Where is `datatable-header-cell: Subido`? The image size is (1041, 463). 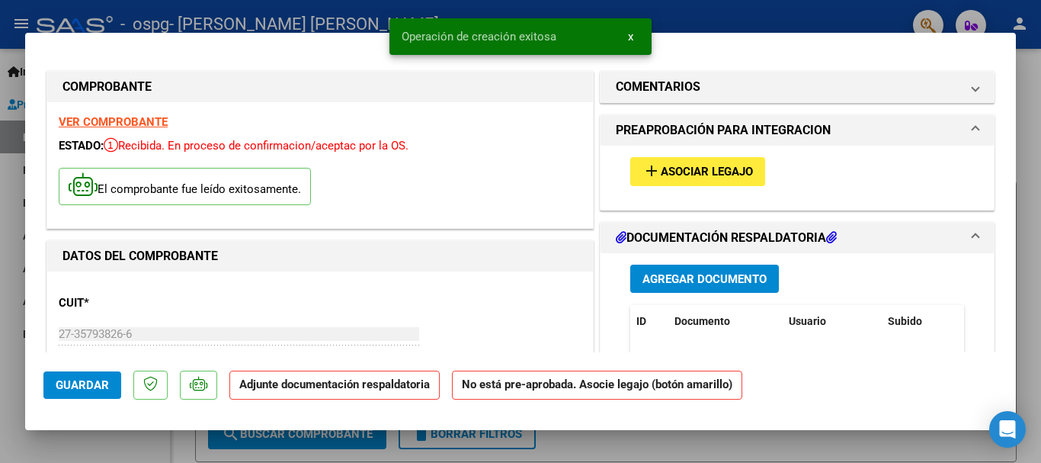 datatable-header-cell: Subido is located at coordinates (920, 321).